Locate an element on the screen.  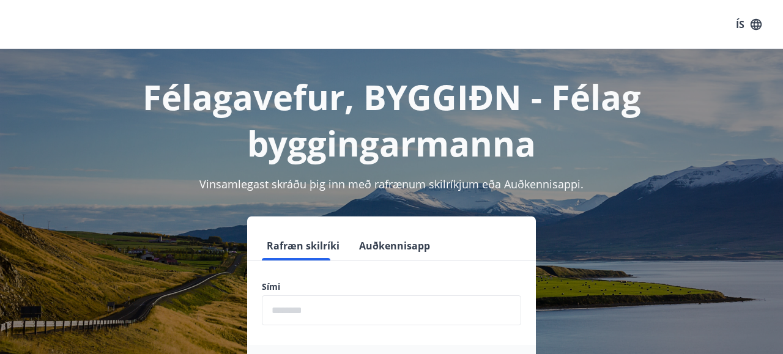
button: ÍS is located at coordinates (749, 24).